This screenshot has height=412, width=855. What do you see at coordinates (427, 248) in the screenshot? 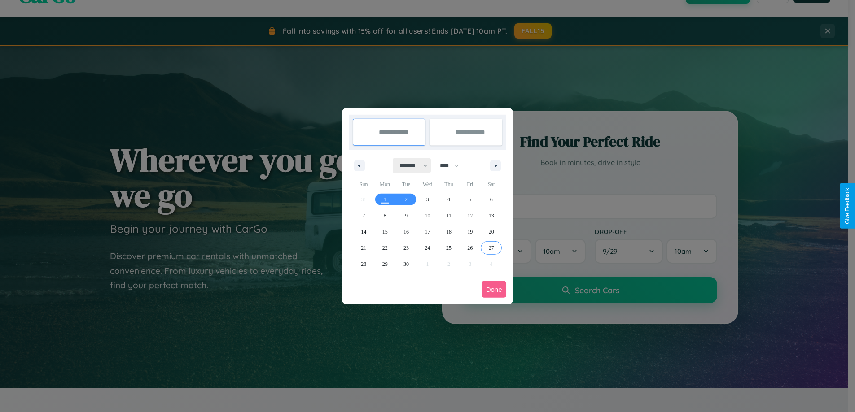
I see `span: 24` at bounding box center [427, 248].